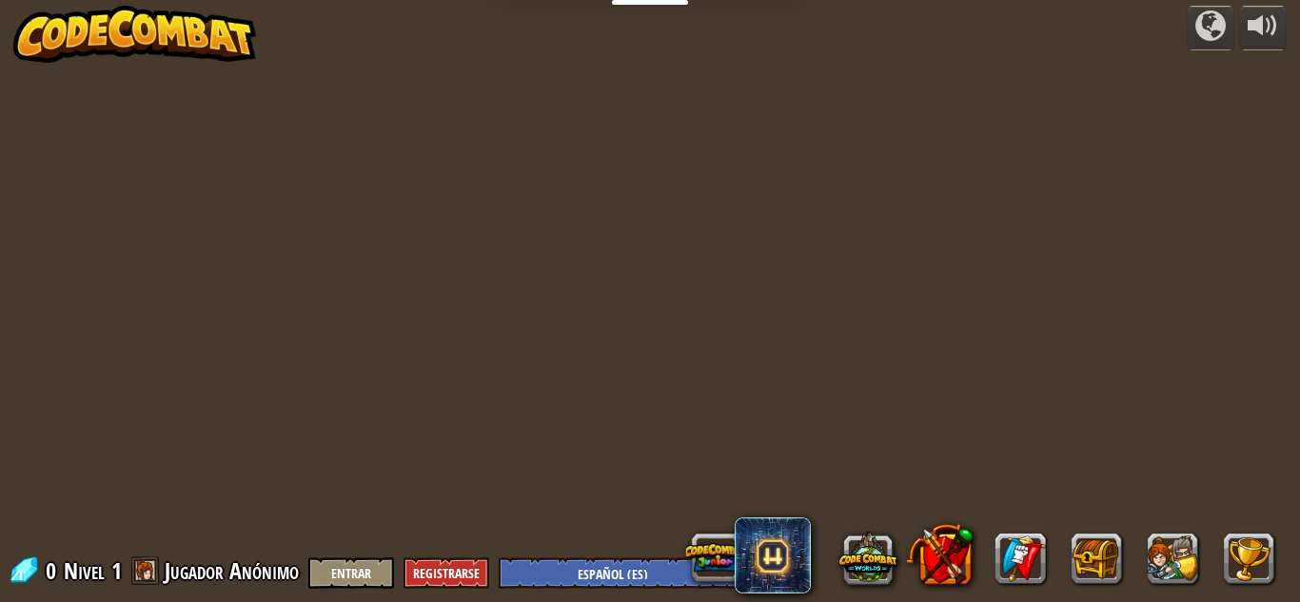  I want to click on button: Campañas, so click(1210, 28).